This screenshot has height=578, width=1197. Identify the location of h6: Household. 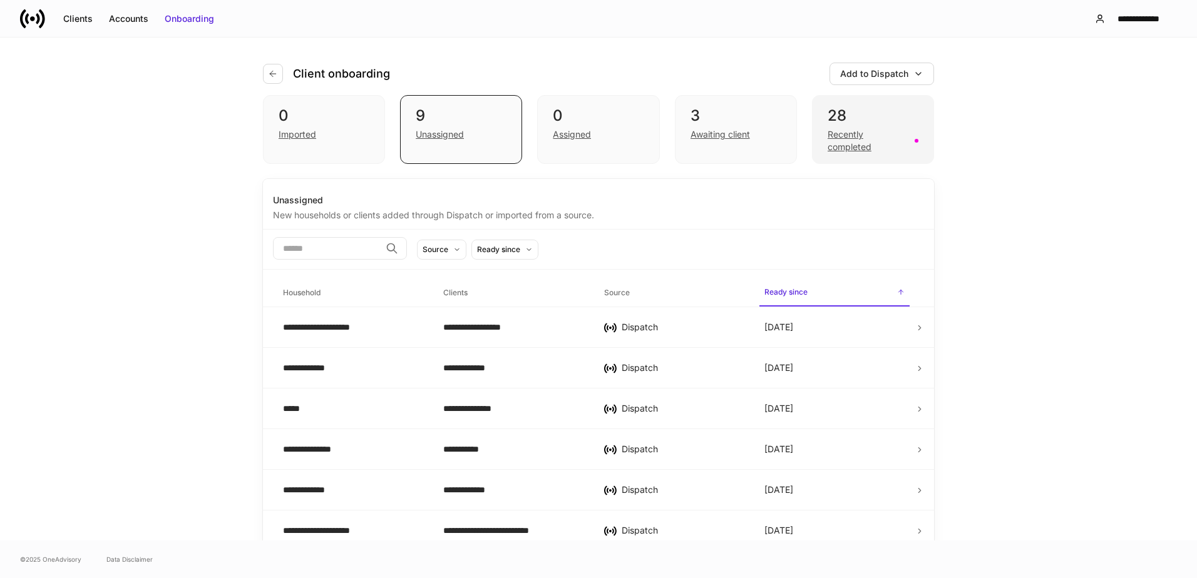
(302, 292).